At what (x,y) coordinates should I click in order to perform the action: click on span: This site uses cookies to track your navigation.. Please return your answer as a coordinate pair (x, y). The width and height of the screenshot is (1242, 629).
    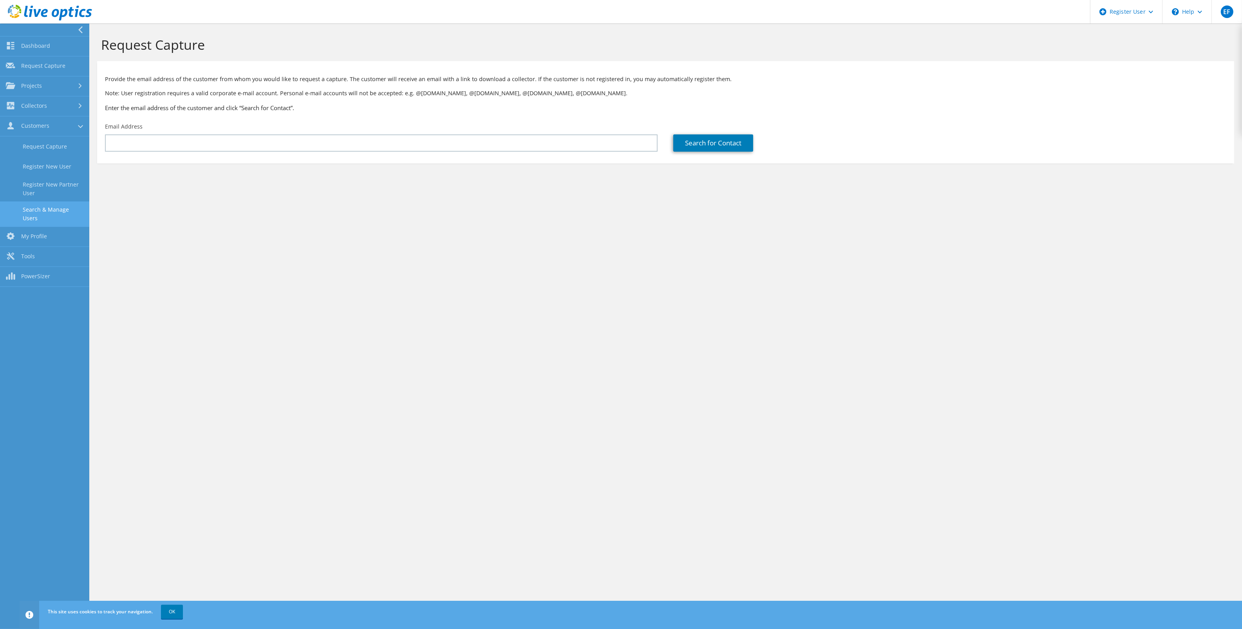
    Looking at the image, I should click on (100, 611).